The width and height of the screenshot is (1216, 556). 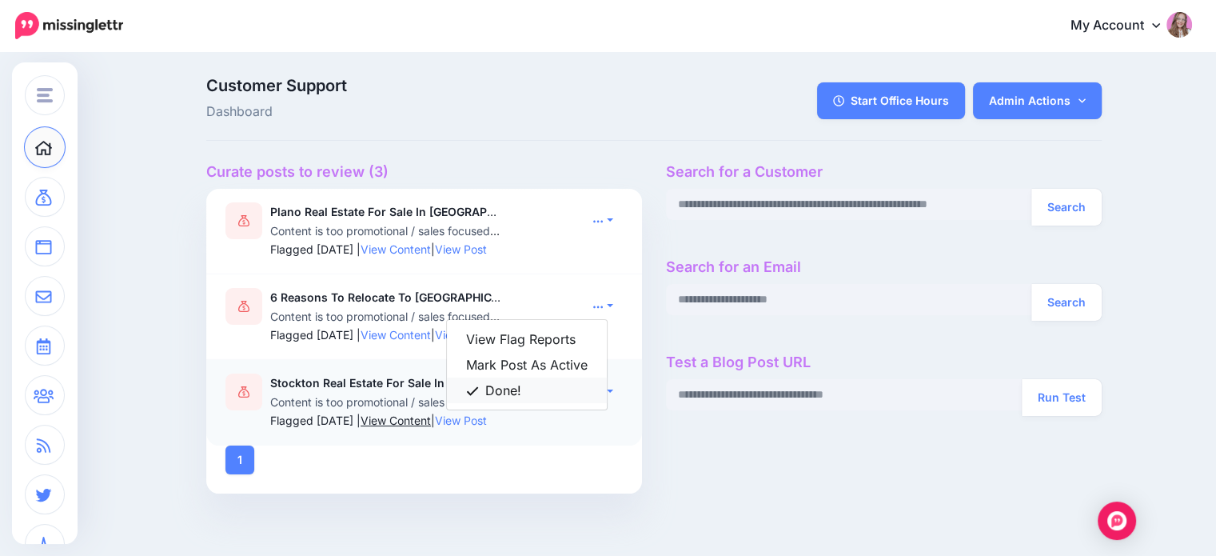 What do you see at coordinates (527, 365) in the screenshot?
I see `a: Mark Post As Active` at bounding box center [527, 365].